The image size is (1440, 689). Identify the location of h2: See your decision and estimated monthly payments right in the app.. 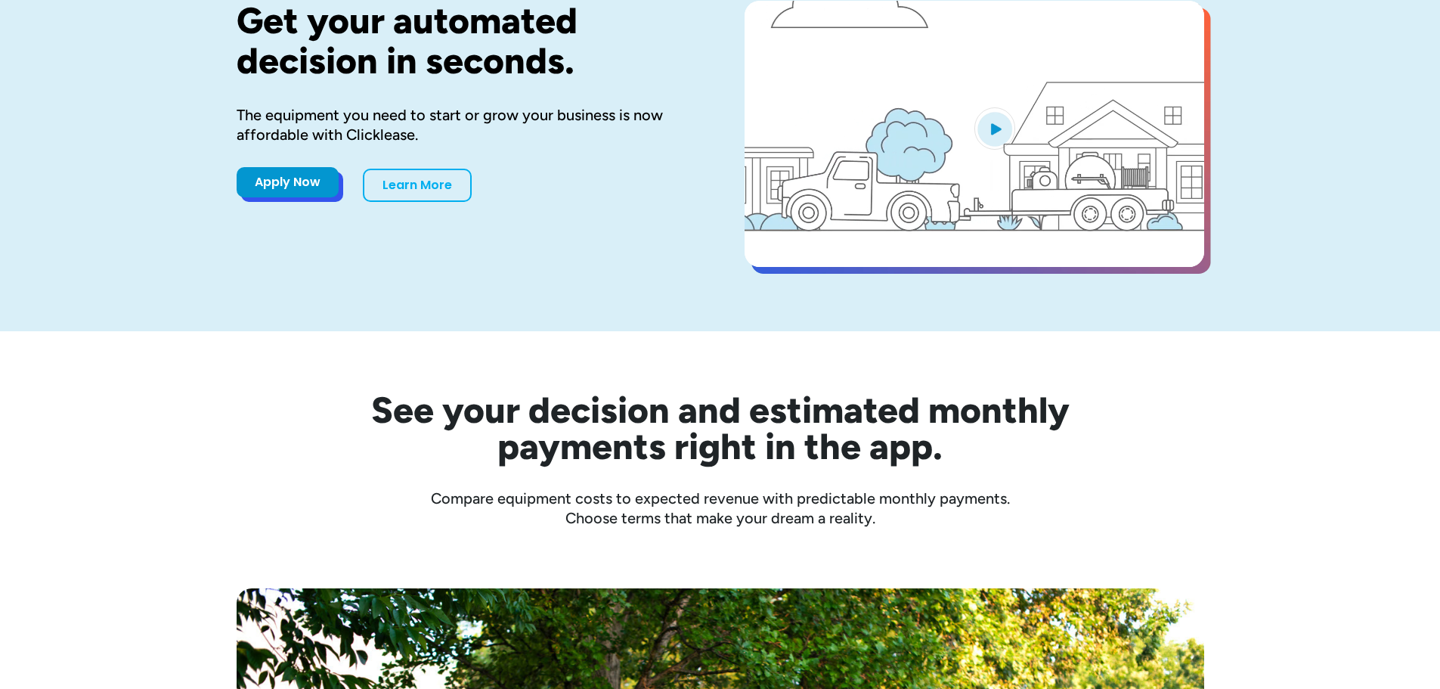
(720, 428).